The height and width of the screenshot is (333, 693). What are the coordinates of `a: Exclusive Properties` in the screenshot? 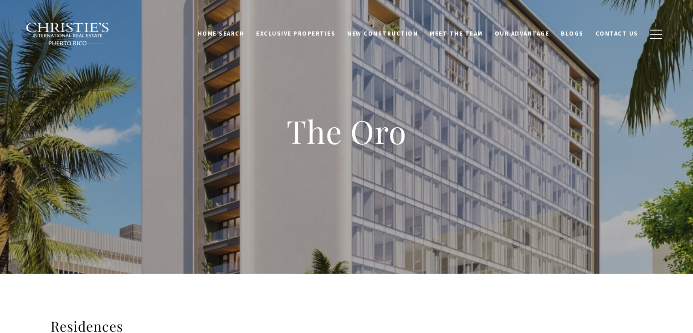 It's located at (296, 34).